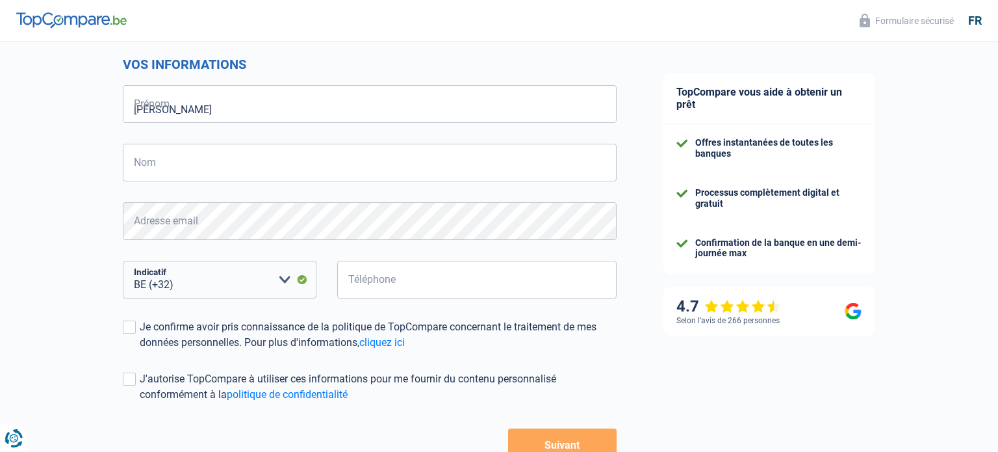  Describe the element at coordinates (769, 98) in the screenshot. I see `div: TopCompare vous aide à obtenir un prêt` at that location.